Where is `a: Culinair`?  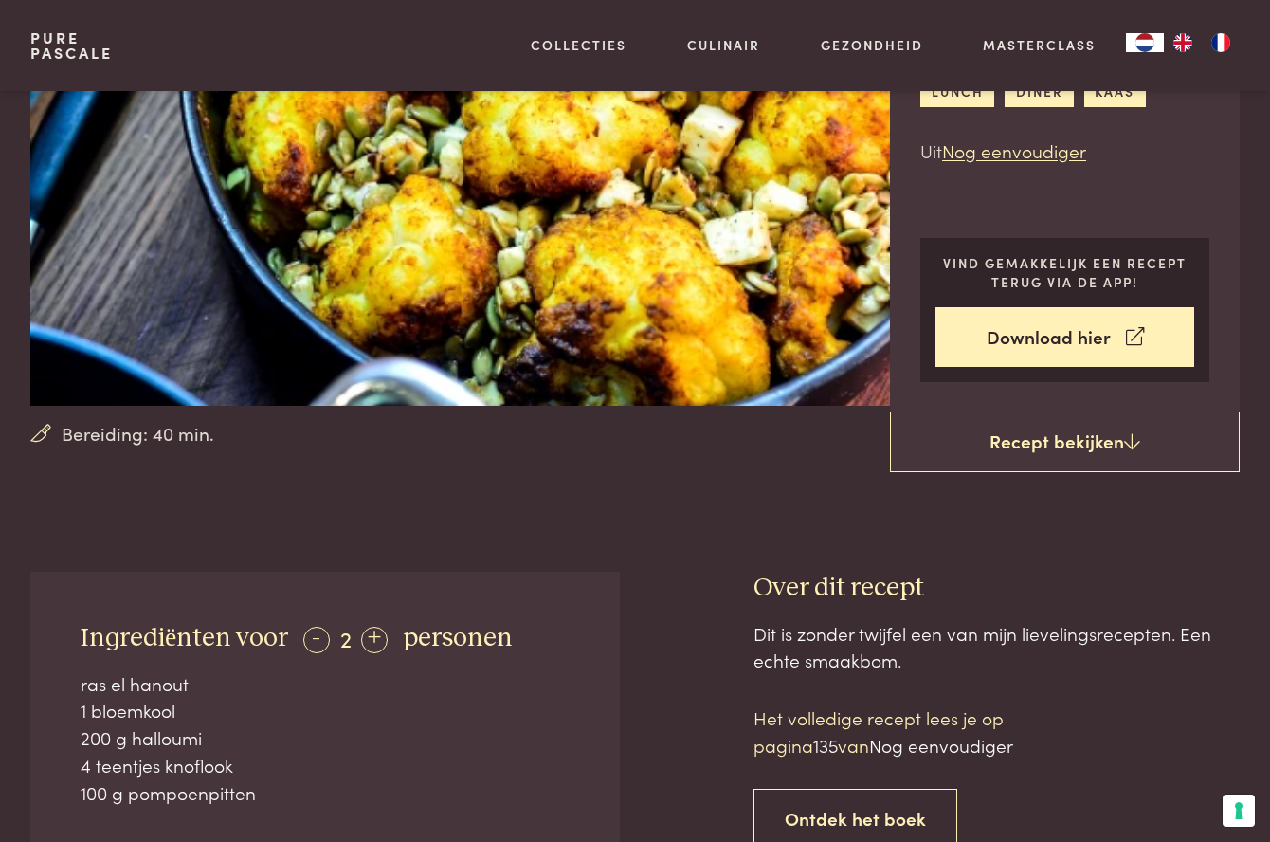 a: Culinair is located at coordinates (723, 45).